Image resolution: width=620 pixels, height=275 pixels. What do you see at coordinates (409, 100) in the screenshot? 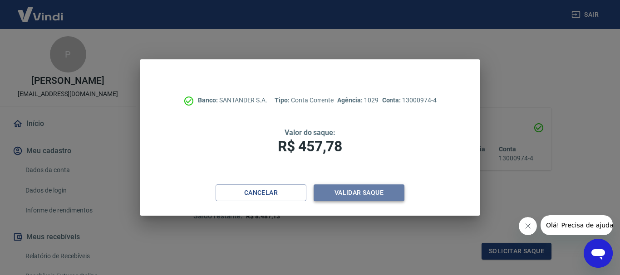
I see `p: 13000974-4` at bounding box center [409, 100].